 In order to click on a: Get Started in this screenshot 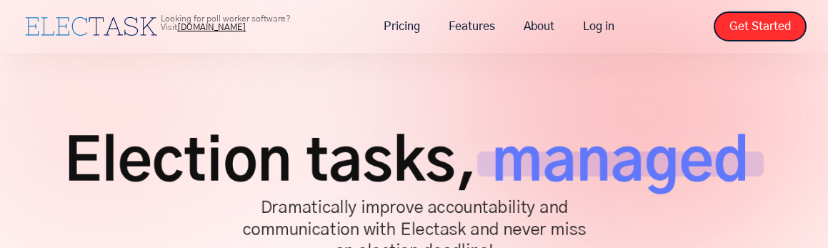, I will do `click(760, 26)`.